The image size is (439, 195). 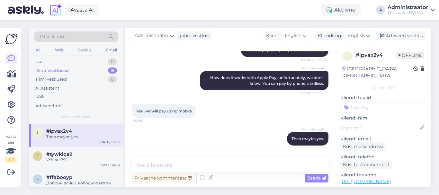 What do you see at coordinates (53, 37) in the screenshot?
I see `span: Otsi kliente` at bounding box center [53, 37].